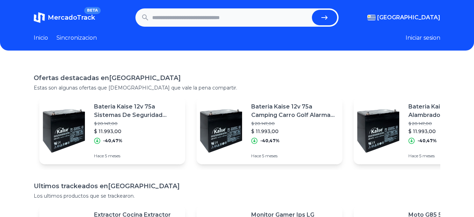 The image size is (474, 217). Describe the element at coordinates (71, 18) in the screenshot. I see `span: MercadoTrack` at that location.